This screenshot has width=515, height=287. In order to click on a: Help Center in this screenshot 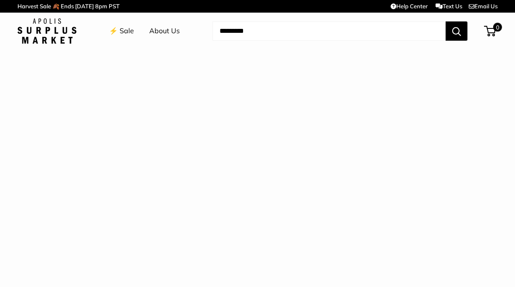, I will do `click(409, 6)`.